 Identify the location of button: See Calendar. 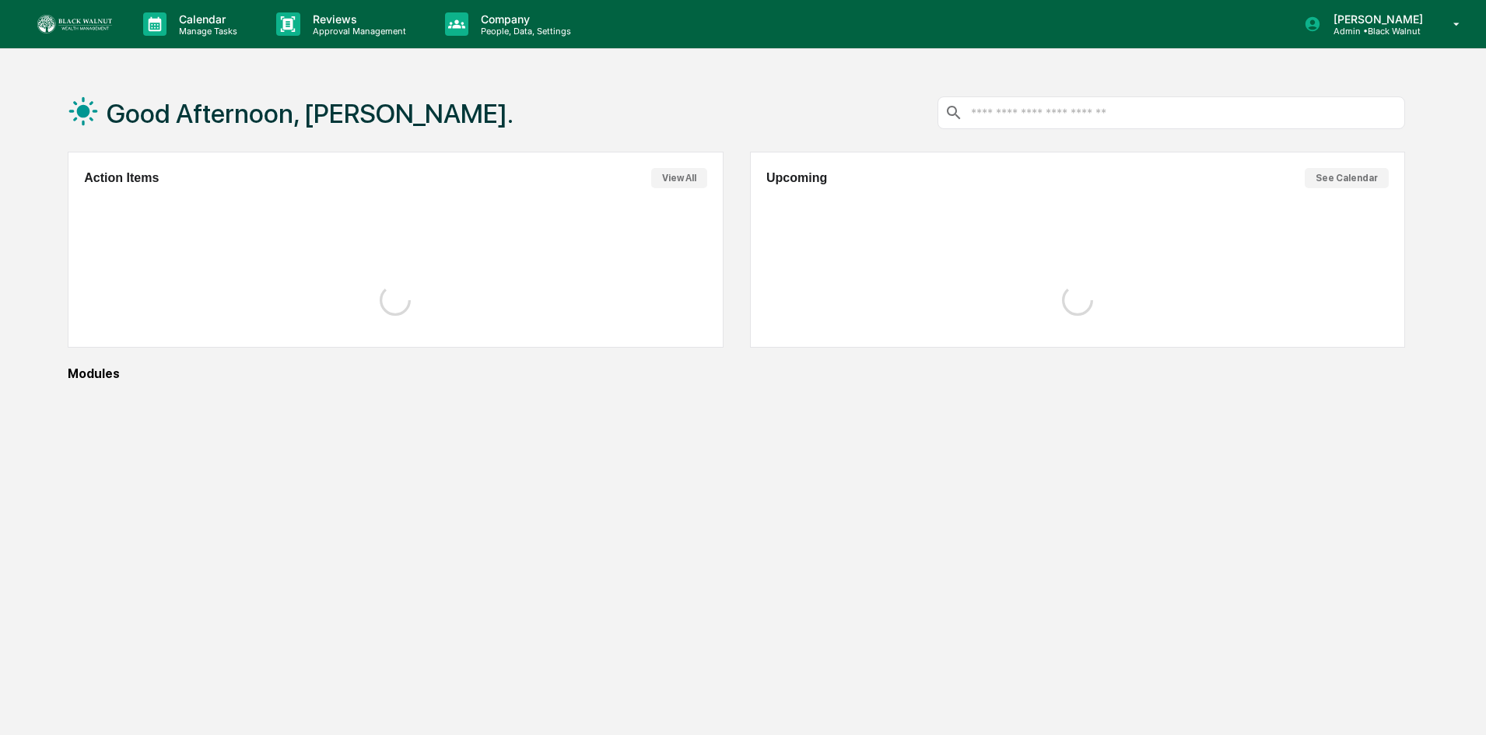
(1347, 178).